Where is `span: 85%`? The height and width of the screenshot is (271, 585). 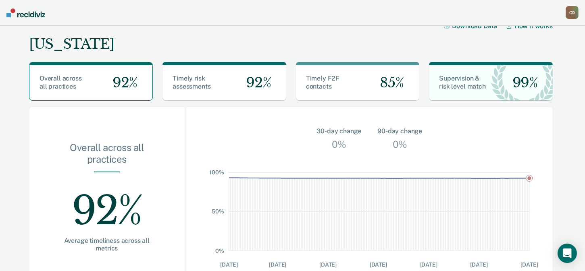 span: 85% is located at coordinates (388, 83).